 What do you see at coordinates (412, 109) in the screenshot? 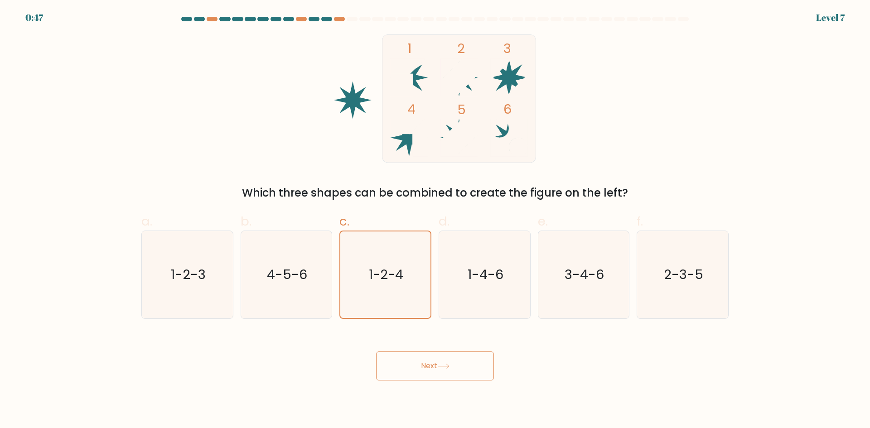
I see `tspan: 4` at bounding box center [412, 109].